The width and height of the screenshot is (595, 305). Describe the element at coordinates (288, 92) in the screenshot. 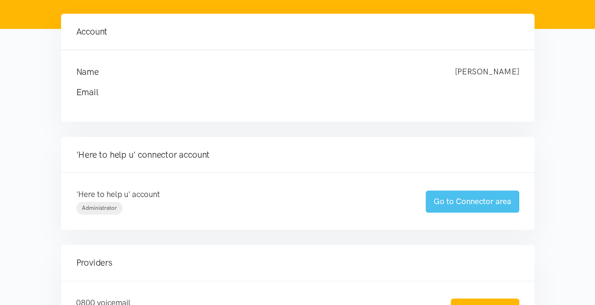

I see `h4: Email` at that location.